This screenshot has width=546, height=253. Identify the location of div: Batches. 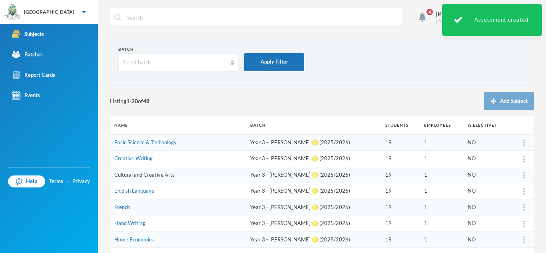
(27, 54).